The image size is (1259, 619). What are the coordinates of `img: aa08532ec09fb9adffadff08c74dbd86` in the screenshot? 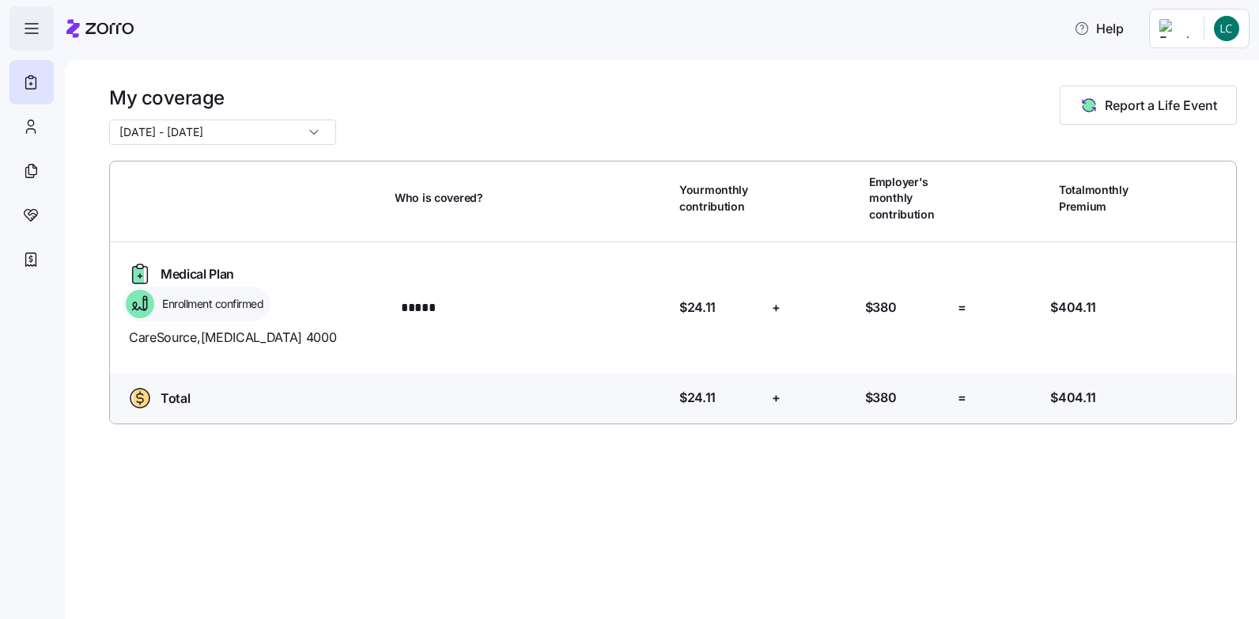 It's located at (1227, 28).